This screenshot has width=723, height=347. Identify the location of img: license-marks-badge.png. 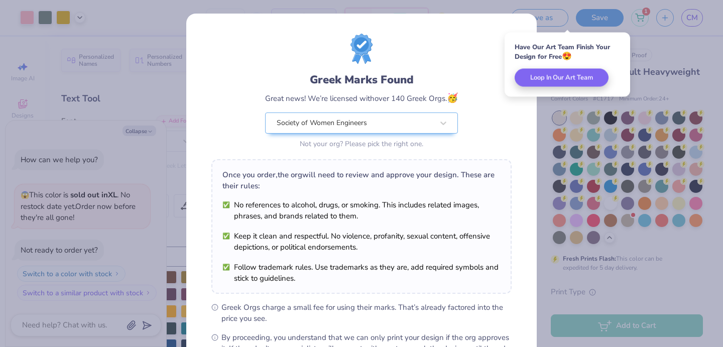
(362, 49).